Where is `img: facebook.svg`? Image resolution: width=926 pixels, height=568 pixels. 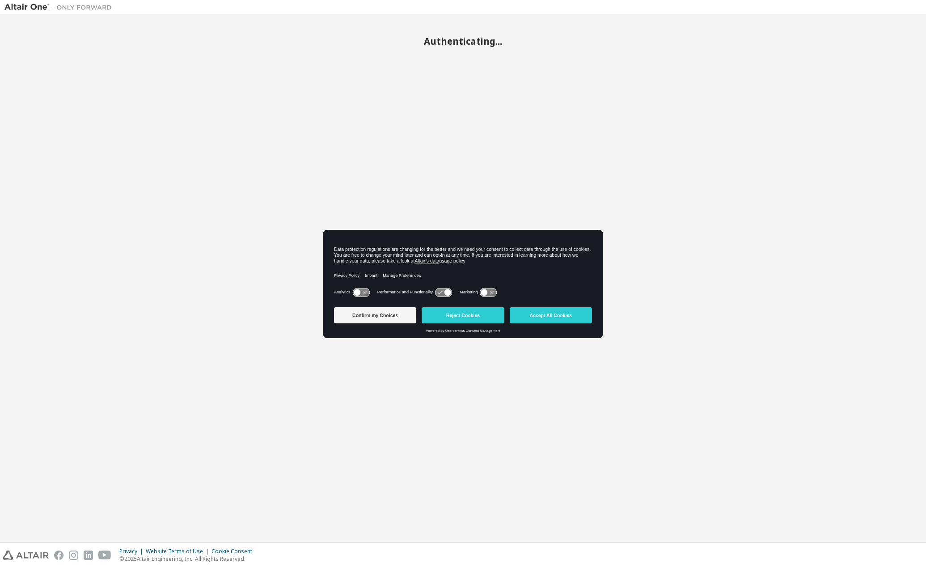 img: facebook.svg is located at coordinates (59, 555).